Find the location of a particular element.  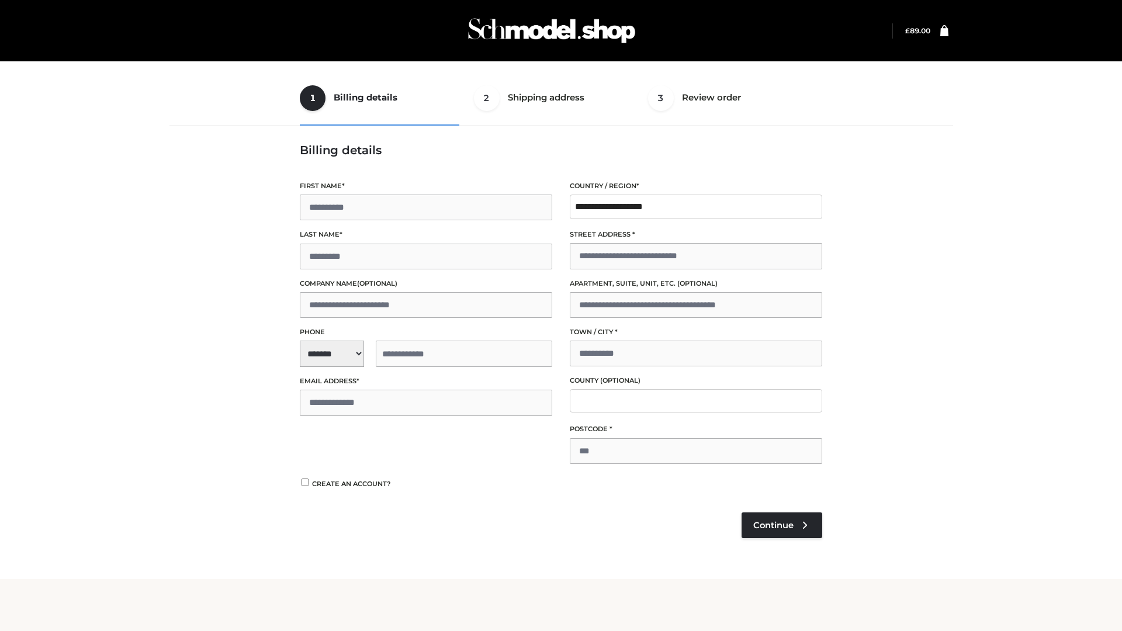

input: Create an account? is located at coordinates (305, 482).